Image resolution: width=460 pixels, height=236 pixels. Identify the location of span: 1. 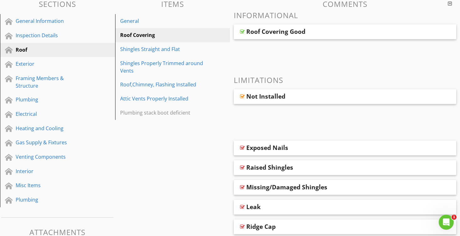
(454, 217).